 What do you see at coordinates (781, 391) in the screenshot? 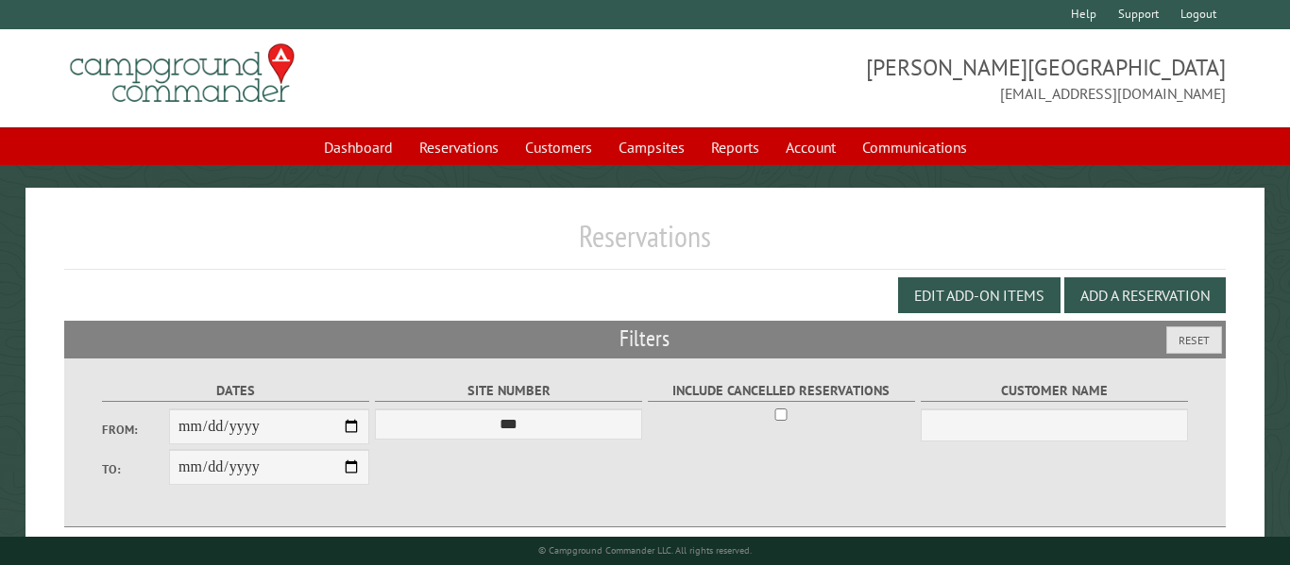
I see `label: Include Cancelled Reservations` at bounding box center [781, 391].